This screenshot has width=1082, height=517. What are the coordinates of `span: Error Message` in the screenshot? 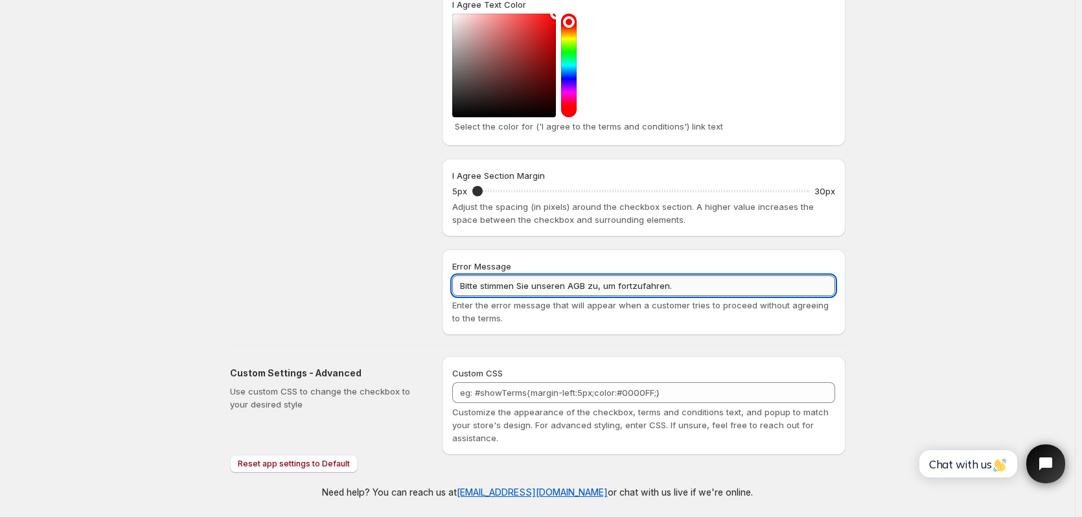 It's located at (481, 266).